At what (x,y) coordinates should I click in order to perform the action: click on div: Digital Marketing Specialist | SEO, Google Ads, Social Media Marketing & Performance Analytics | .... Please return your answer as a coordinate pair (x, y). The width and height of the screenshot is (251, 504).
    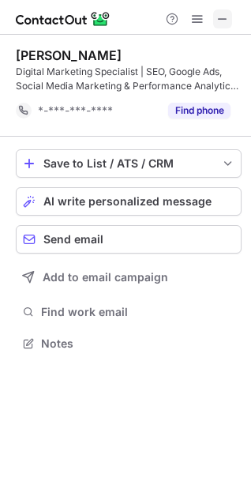
    Looking at the image, I should click on (129, 79).